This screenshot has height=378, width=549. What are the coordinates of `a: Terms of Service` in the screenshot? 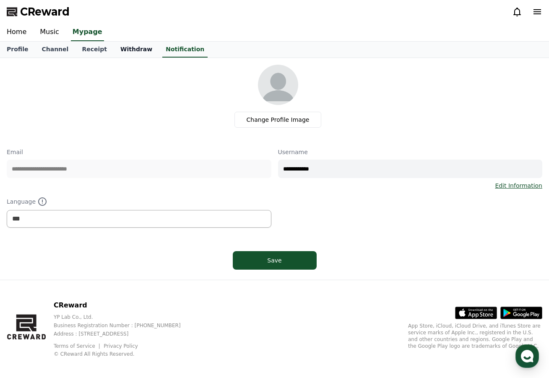 It's located at (78, 346).